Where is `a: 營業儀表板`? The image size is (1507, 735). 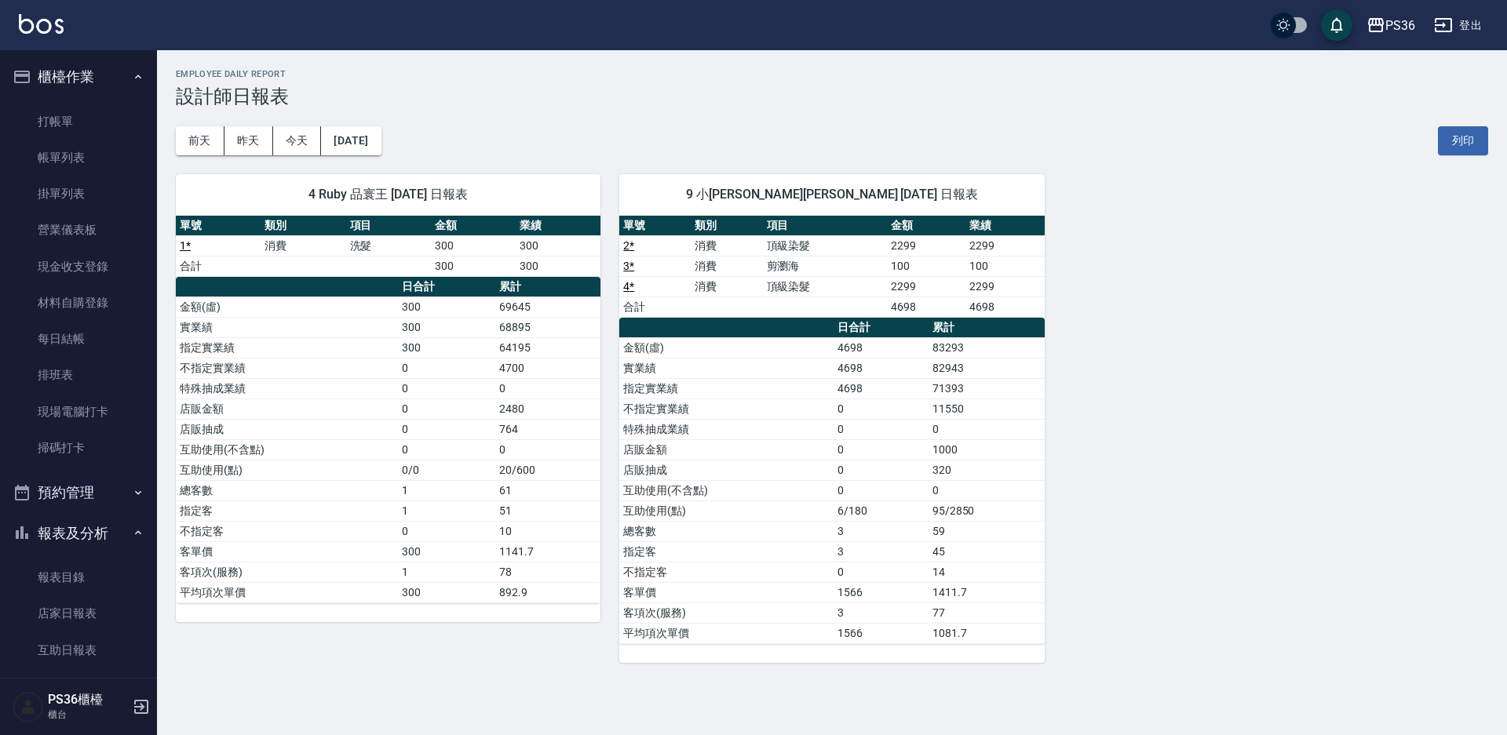 a: 營業儀表板 is located at coordinates (78, 230).